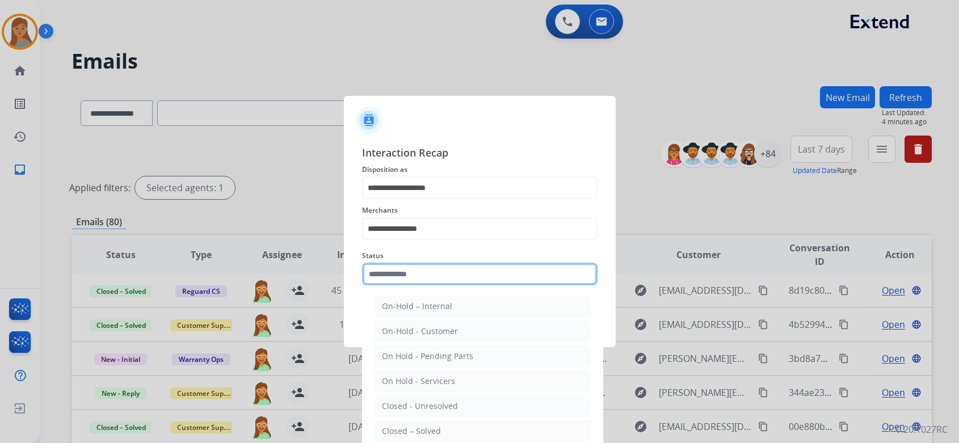 The width and height of the screenshot is (959, 443). I want to click on span: Disposition as, so click(479, 170).